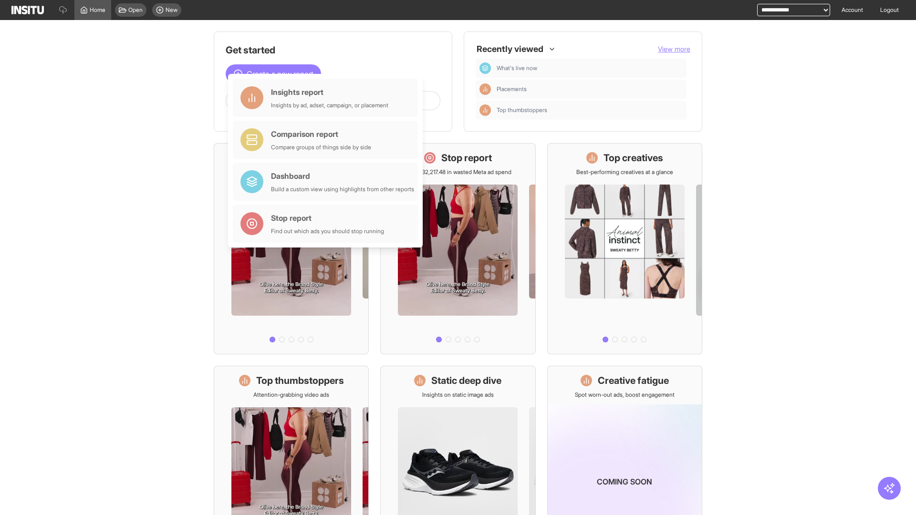  What do you see at coordinates (625, 172) in the screenshot?
I see `p: Best-performing creatives at a glance` at bounding box center [625, 172].